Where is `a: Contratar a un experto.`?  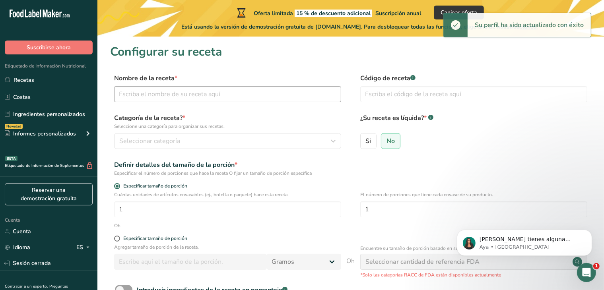
a: Contratar a un experto. is located at coordinates (26, 287).